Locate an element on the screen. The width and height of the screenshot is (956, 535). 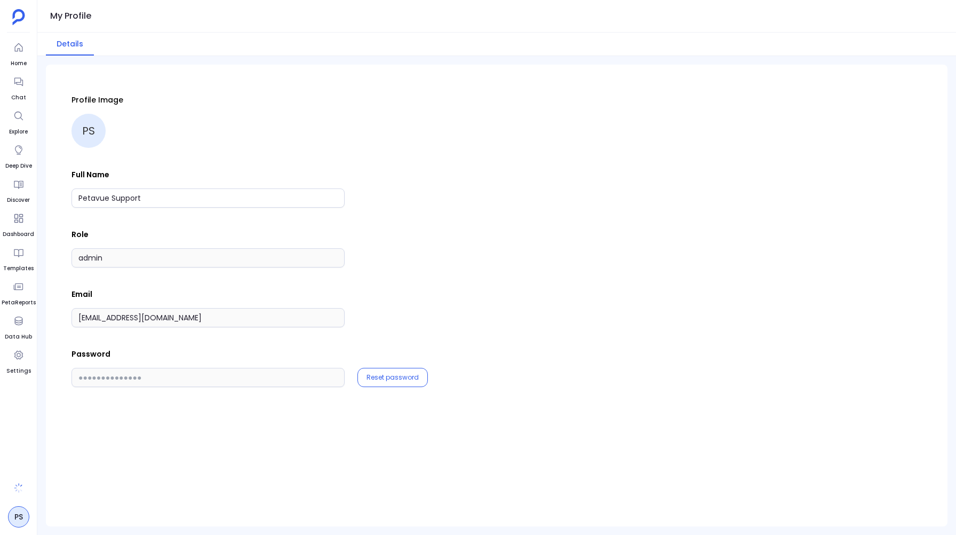
span: Settings is located at coordinates (19, 371).